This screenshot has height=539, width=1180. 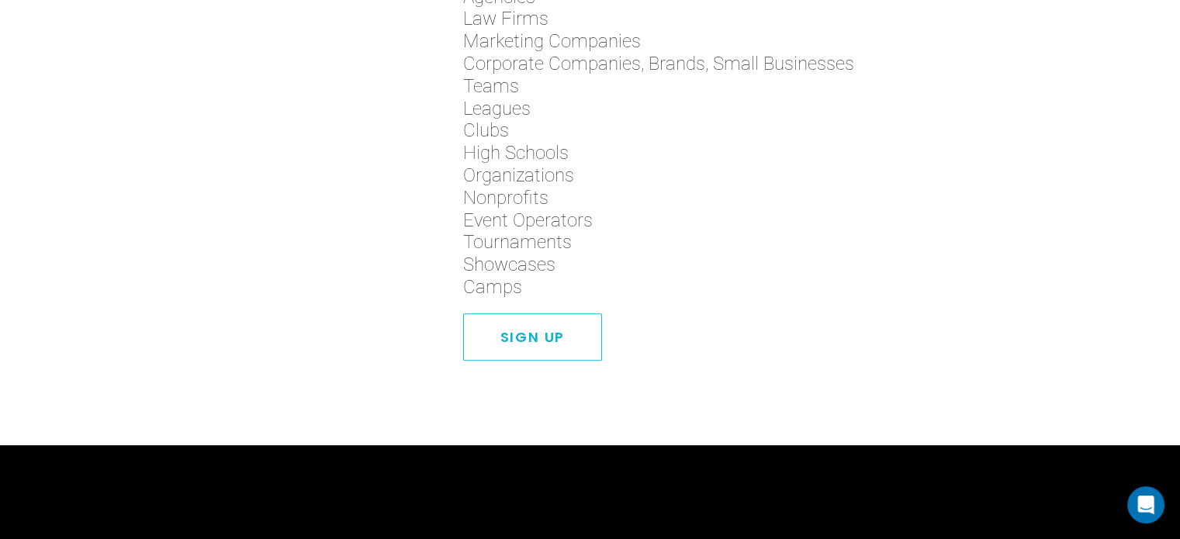 I want to click on span: Nonprofits, so click(x=745, y=198).